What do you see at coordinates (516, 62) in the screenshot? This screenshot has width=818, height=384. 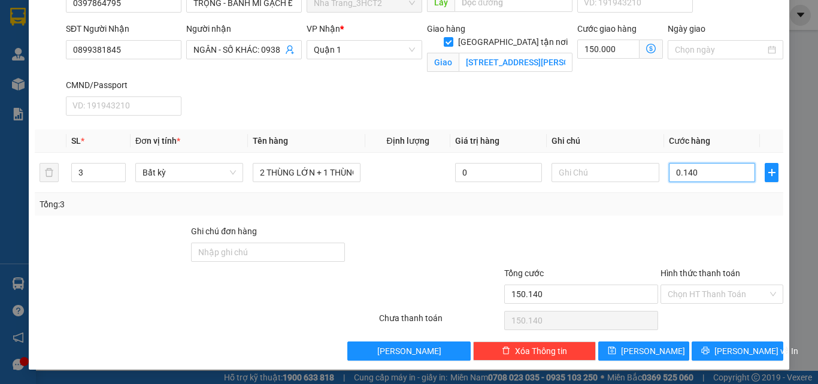 I see `input: Giao tận nơi` at bounding box center [516, 62].